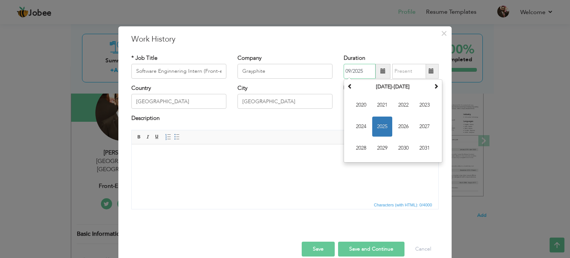 The width and height of the screenshot is (570, 258). I want to click on button: Close, so click(444, 33).